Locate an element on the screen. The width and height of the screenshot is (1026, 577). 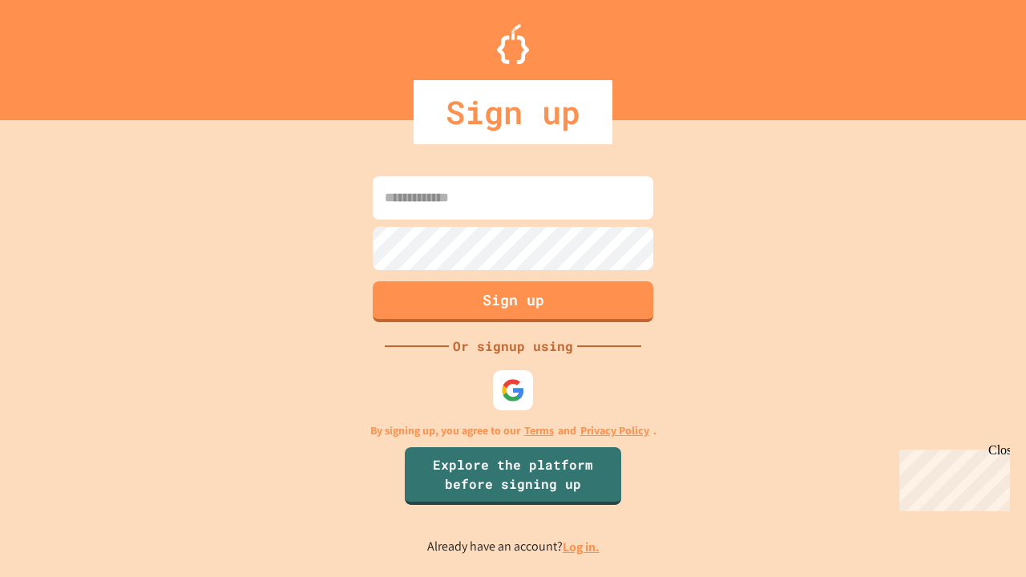
img: google-icon.svg is located at coordinates (513, 390).